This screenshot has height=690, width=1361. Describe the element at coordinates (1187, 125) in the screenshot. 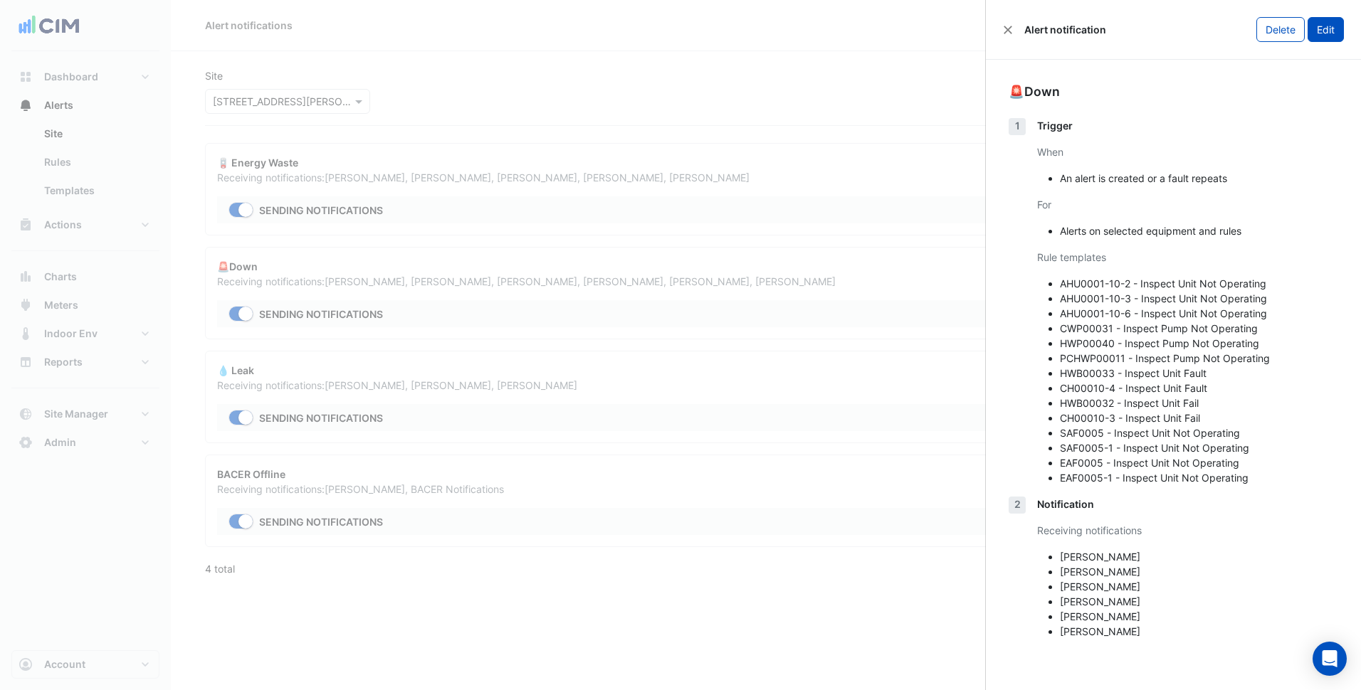

I see `div: Trigger` at that location.